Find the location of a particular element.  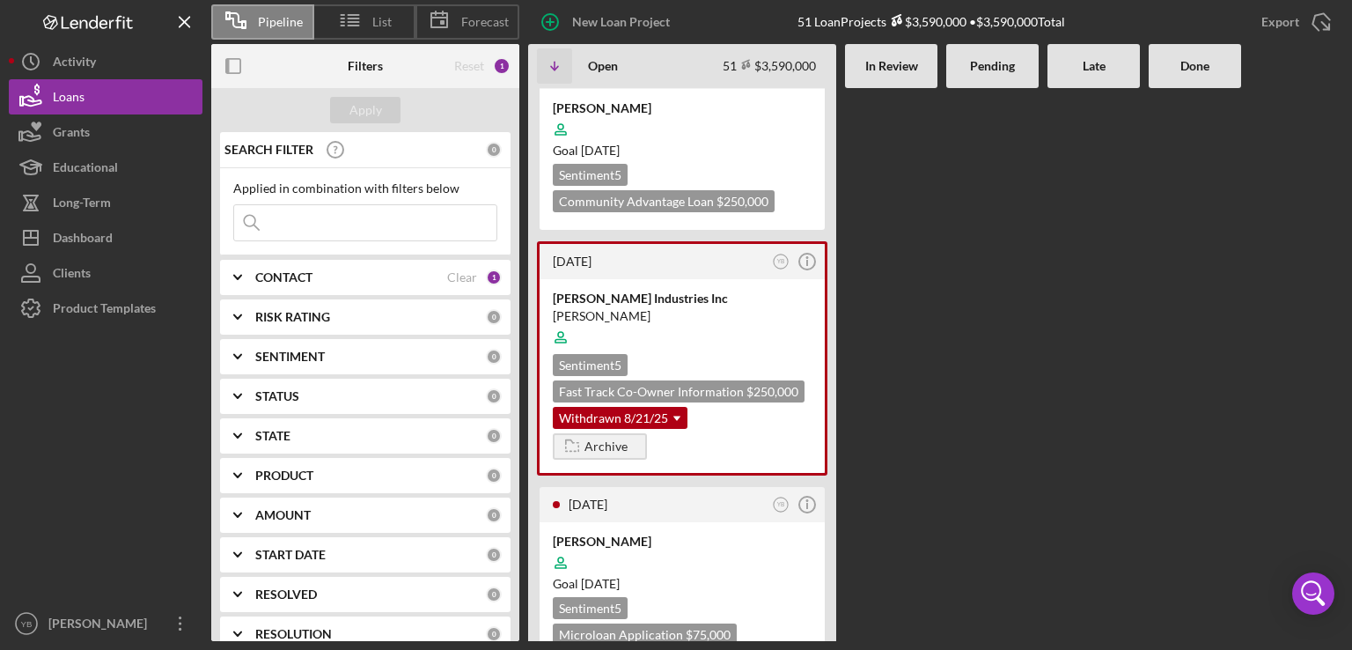

button: Clients is located at coordinates (106, 273).